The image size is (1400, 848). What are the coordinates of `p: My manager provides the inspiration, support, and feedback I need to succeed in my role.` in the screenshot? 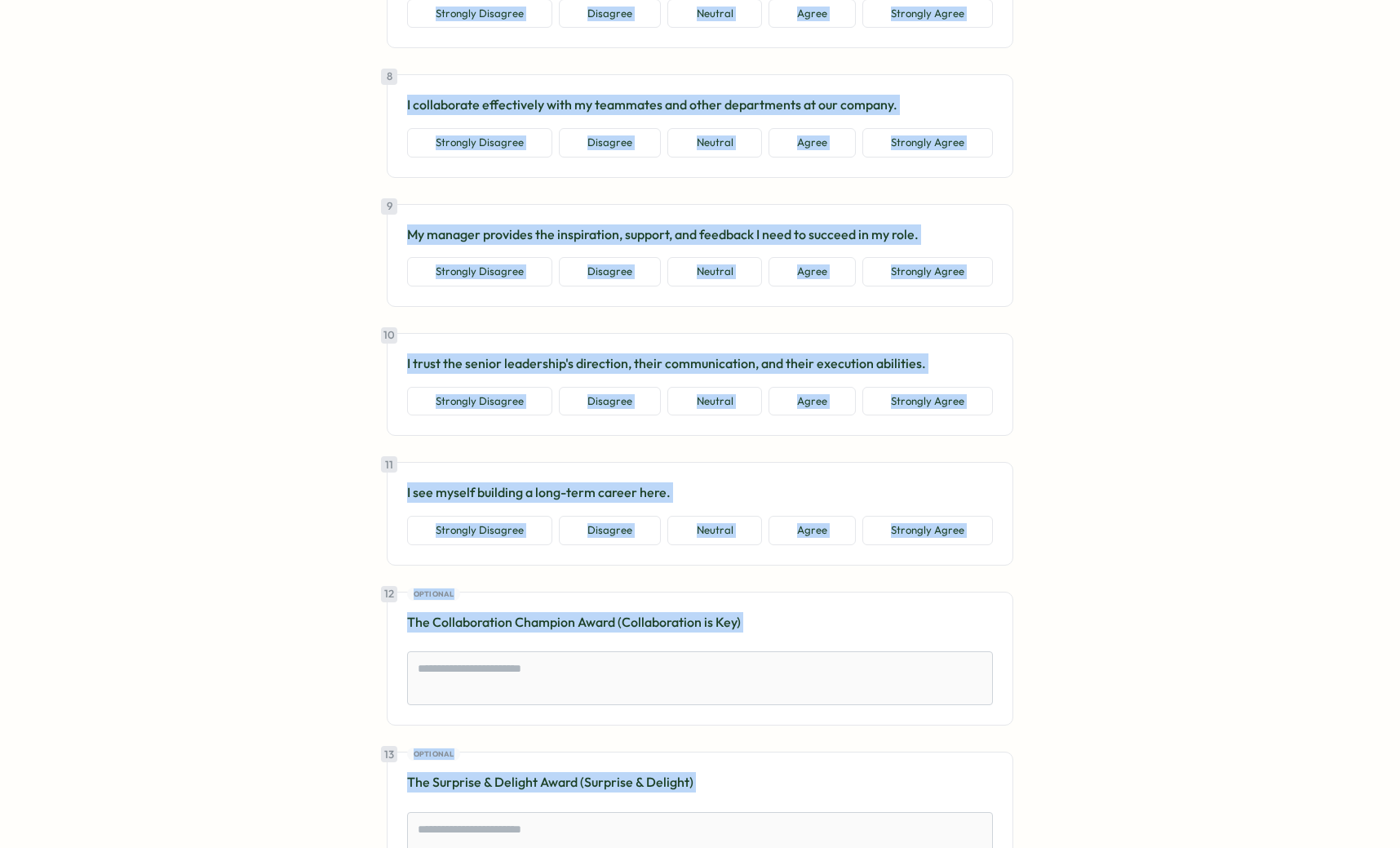 It's located at (700, 234).